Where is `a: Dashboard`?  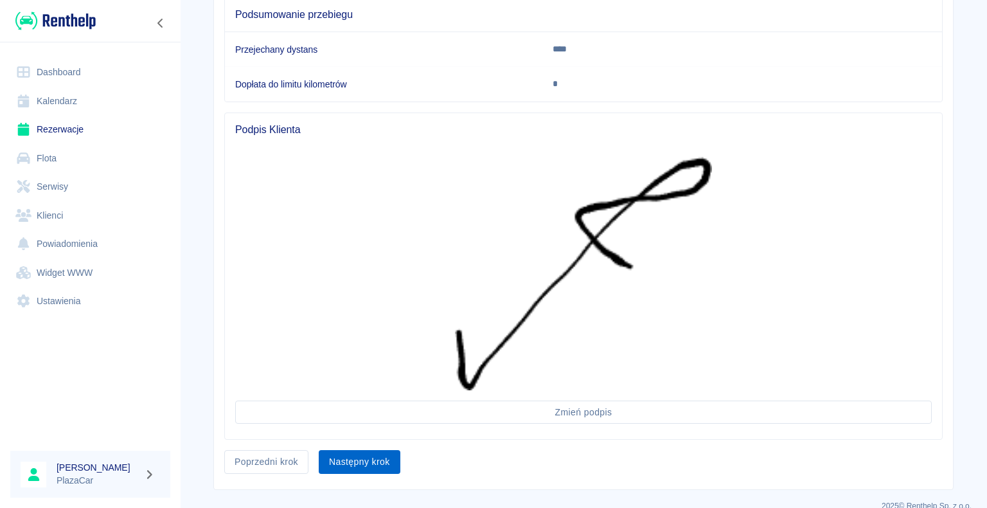
a: Dashboard is located at coordinates (90, 72).